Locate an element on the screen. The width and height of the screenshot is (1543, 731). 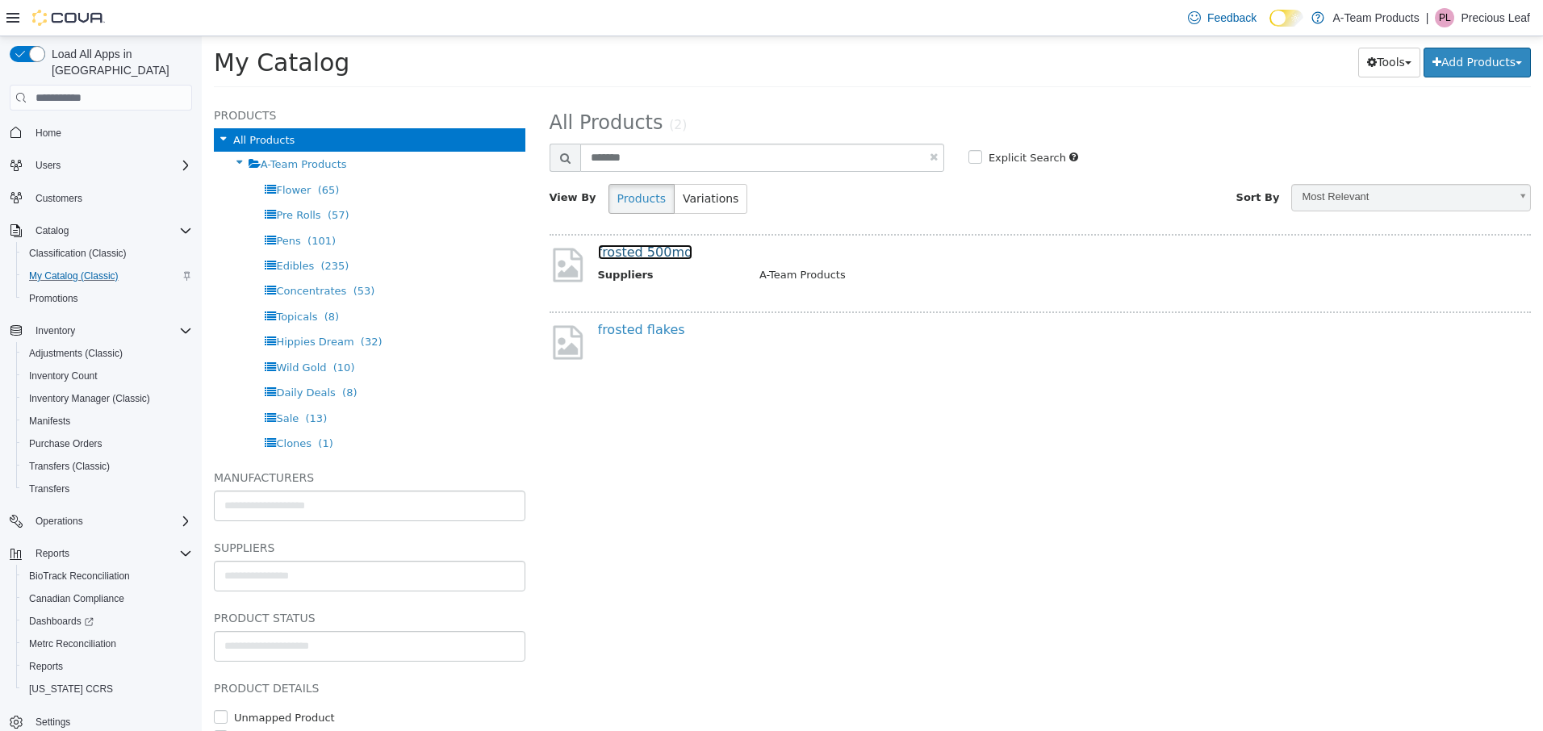
span: Edibles is located at coordinates (93, 229).